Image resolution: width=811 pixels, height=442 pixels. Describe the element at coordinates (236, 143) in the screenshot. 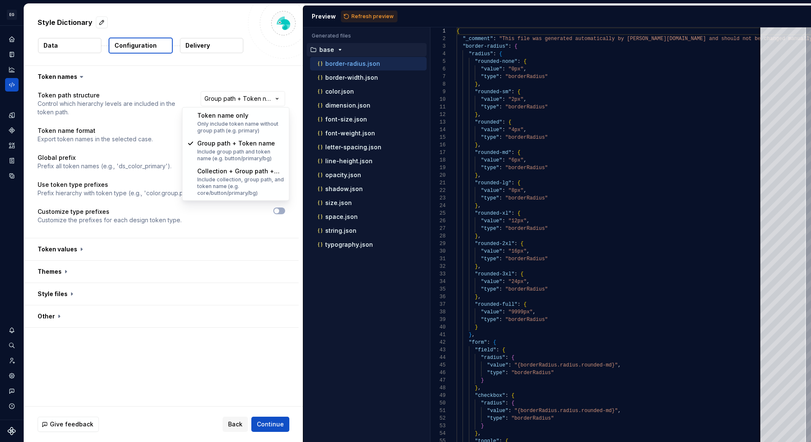

I see `span: Group path + Token name` at that location.